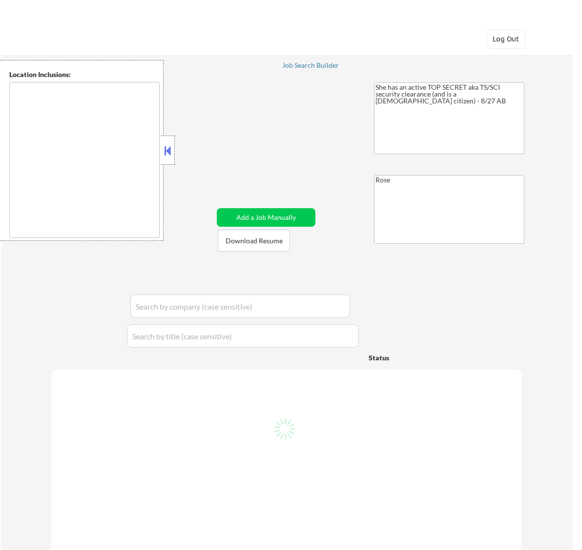 The width and height of the screenshot is (582, 550). What do you see at coordinates (84, 75) in the screenshot?
I see `div: Location Inclusions:` at bounding box center [84, 75].